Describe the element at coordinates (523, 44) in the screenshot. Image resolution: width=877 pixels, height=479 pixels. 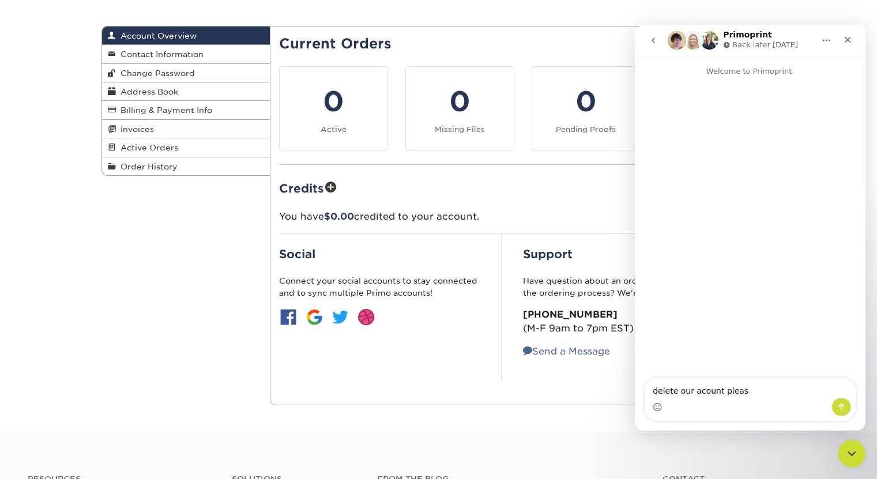
I see `h2: Current Orders` at that location.